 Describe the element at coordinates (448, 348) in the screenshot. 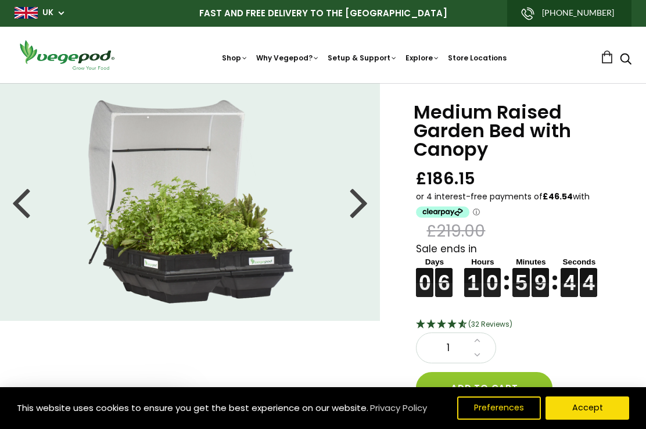

I see `span: 1` at that location.